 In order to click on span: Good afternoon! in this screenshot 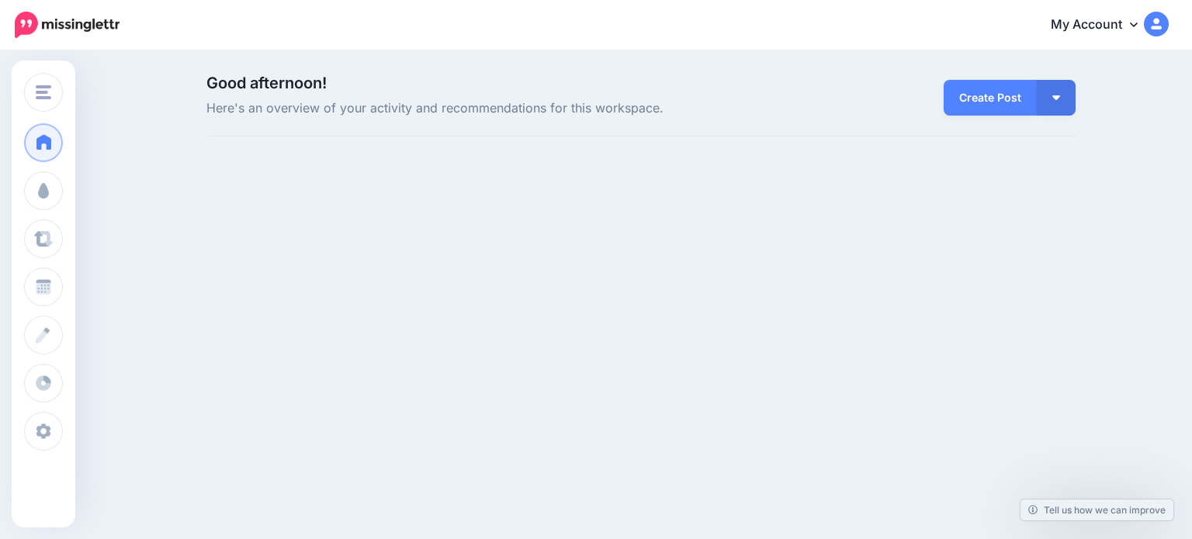, I will do `click(266, 83)`.